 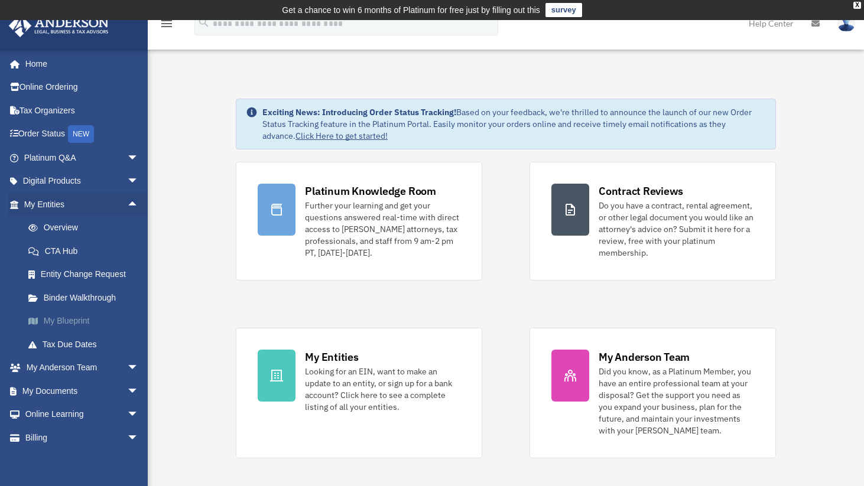 What do you see at coordinates (86, 298) in the screenshot?
I see `a: Binder Walkthrough` at bounding box center [86, 298].